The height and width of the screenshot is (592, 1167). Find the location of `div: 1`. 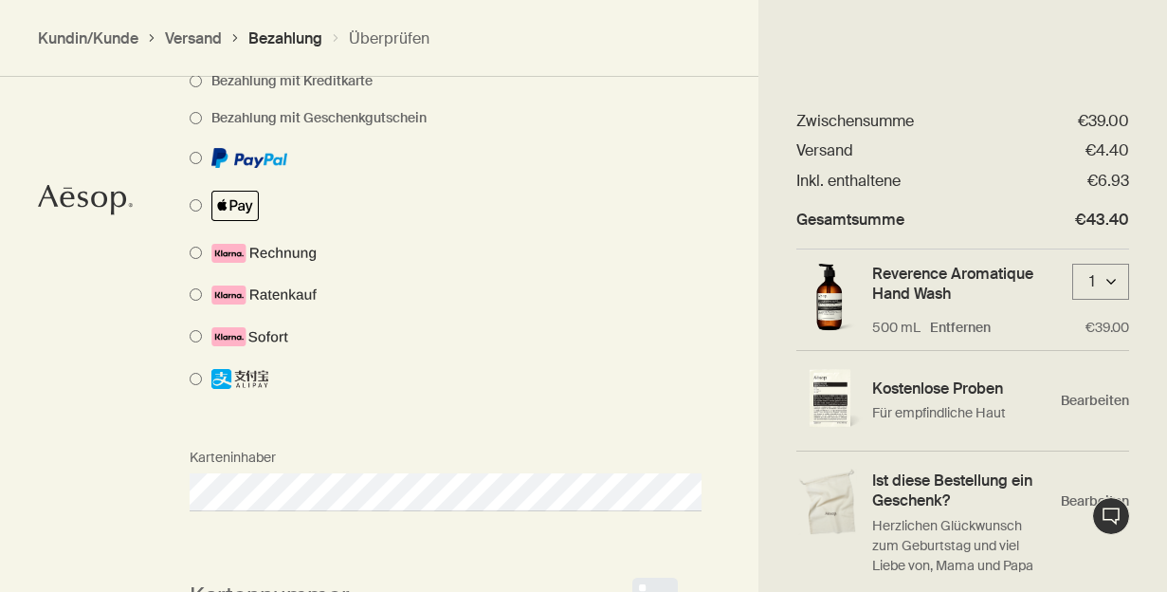

div: 1 is located at coordinates (1093, 282).